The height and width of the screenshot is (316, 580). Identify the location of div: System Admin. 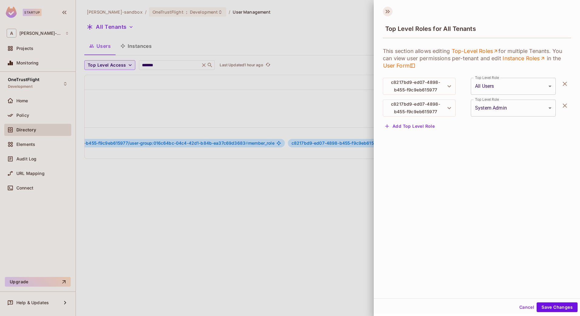
(513, 108).